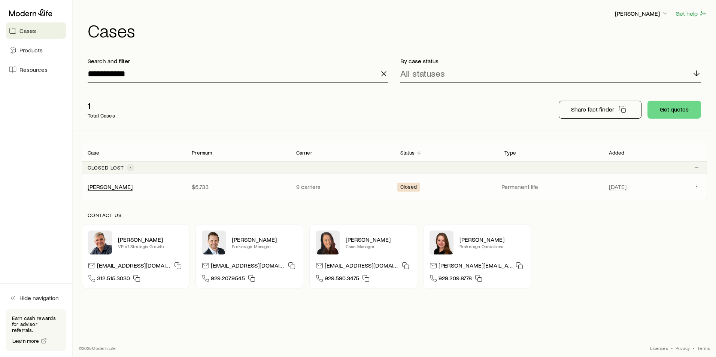 Image resolution: width=716 pixels, height=357 pixels. I want to click on button: Get help, so click(691, 13).